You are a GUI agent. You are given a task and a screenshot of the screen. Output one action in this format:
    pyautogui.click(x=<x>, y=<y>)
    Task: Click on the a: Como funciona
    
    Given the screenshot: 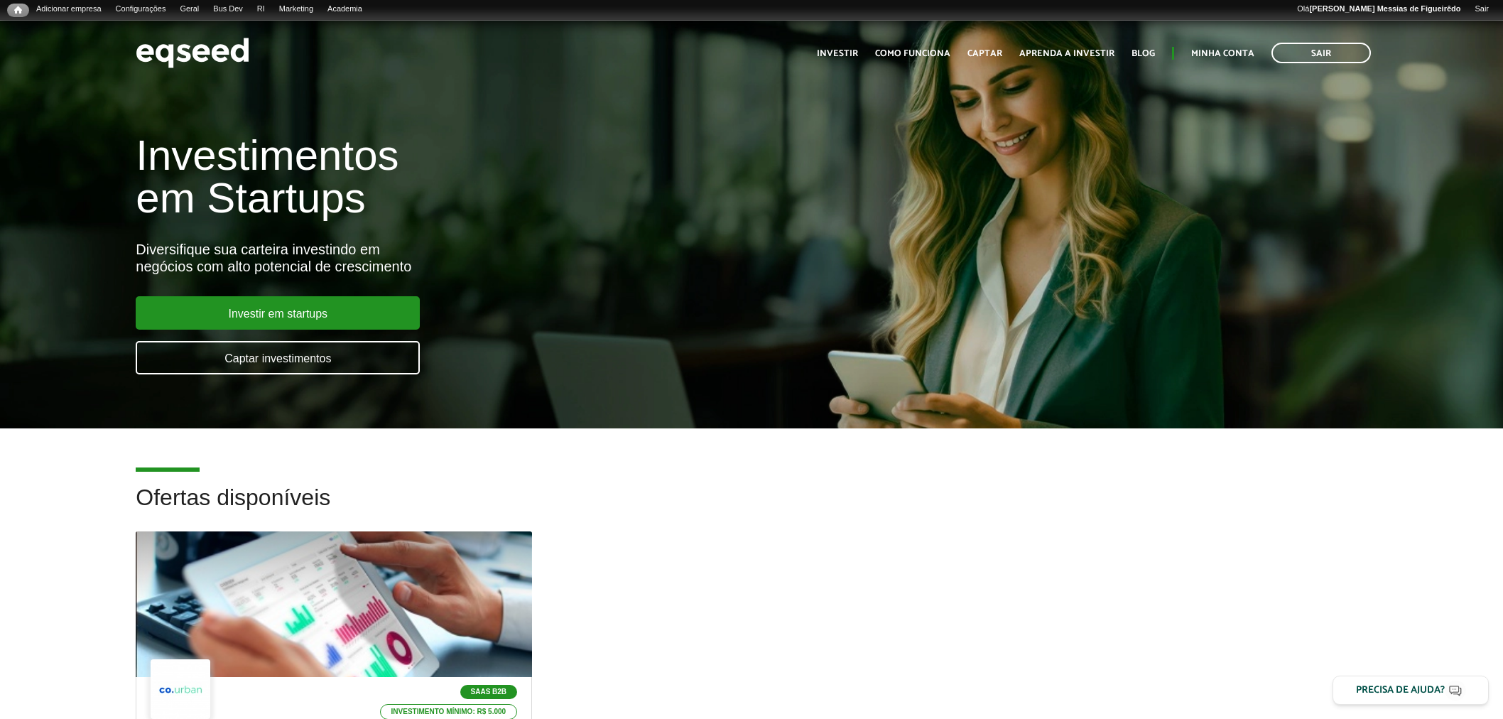 What is the action you would take?
    pyautogui.click(x=913, y=53)
    